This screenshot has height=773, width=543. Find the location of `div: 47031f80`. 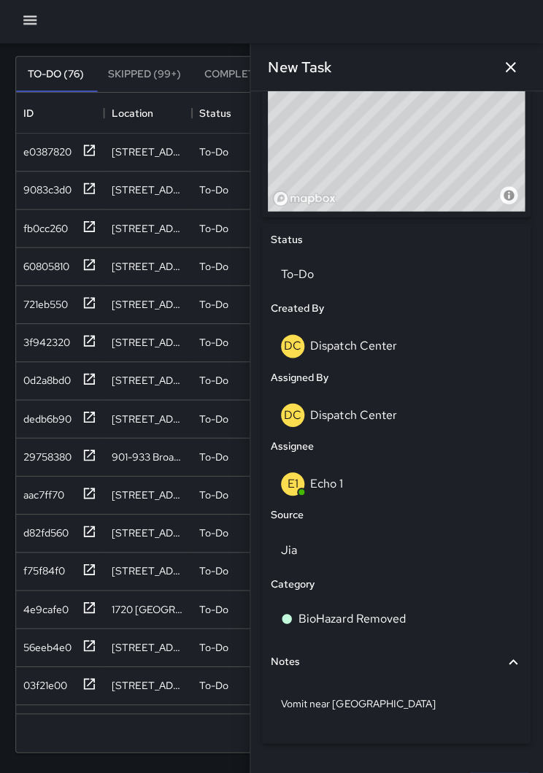

div: 47031f80 is located at coordinates (45, 721).